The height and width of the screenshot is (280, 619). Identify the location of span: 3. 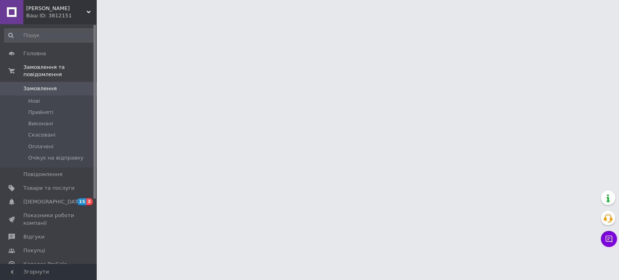
(90, 202).